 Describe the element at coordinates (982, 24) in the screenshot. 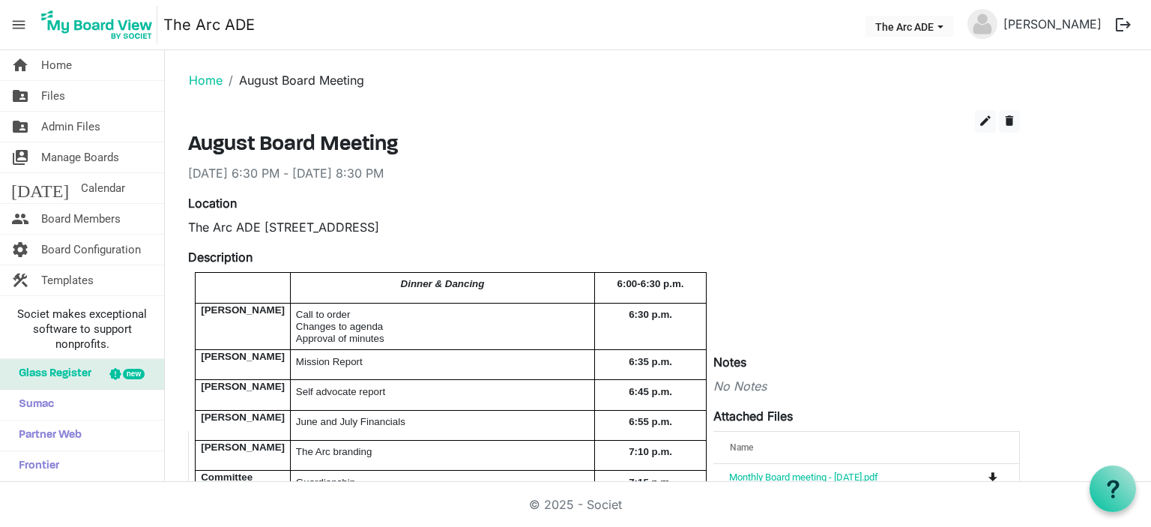

I see `img: no-profile-picture.svg` at that location.